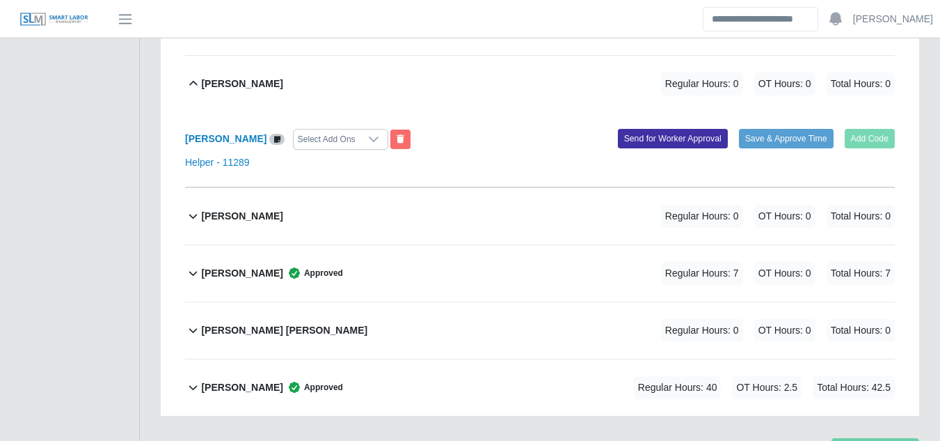 The height and width of the screenshot is (441, 940). Describe the element at coordinates (870, 138) in the screenshot. I see `button: Add Code` at that location.